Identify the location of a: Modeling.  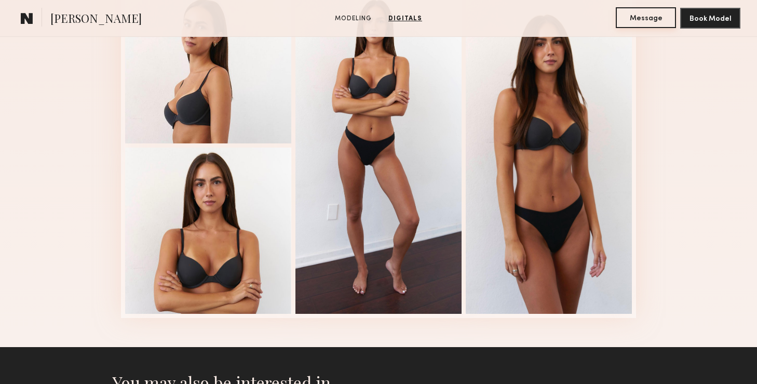
(353, 19).